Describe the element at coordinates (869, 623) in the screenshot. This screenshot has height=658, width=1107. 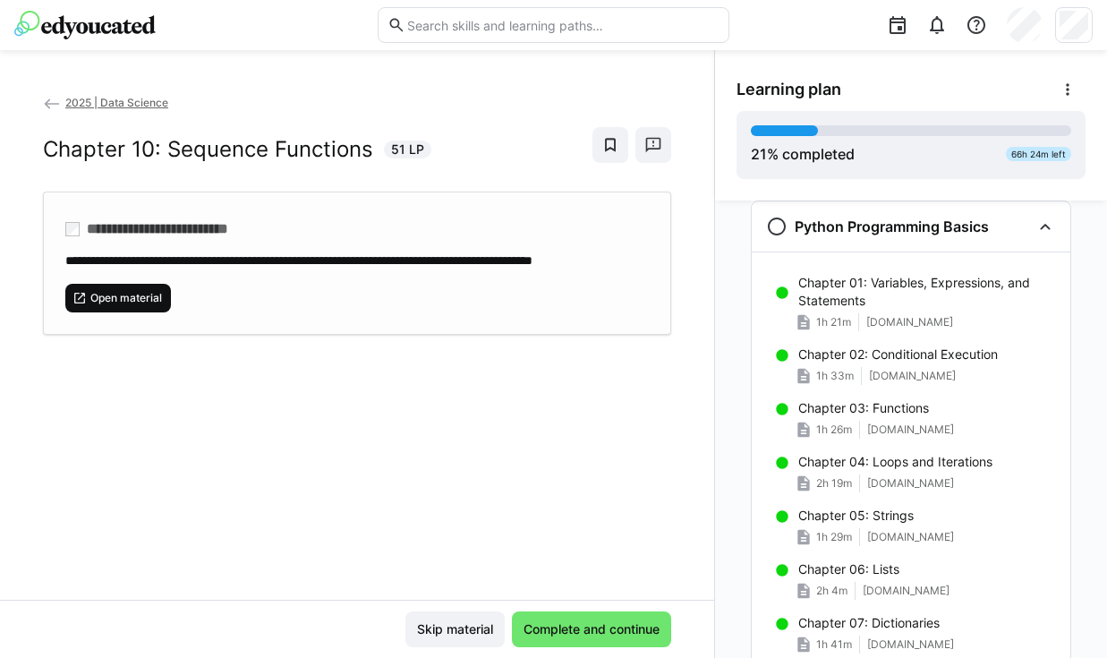
I see `p: Chapter 07: Dictionaries` at that location.